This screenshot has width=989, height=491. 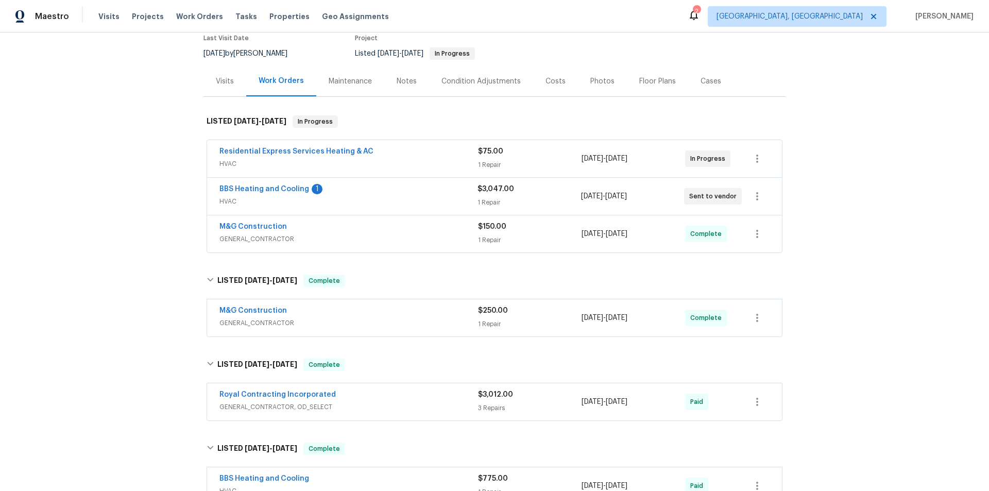 I want to click on span: Projects, so click(x=148, y=16).